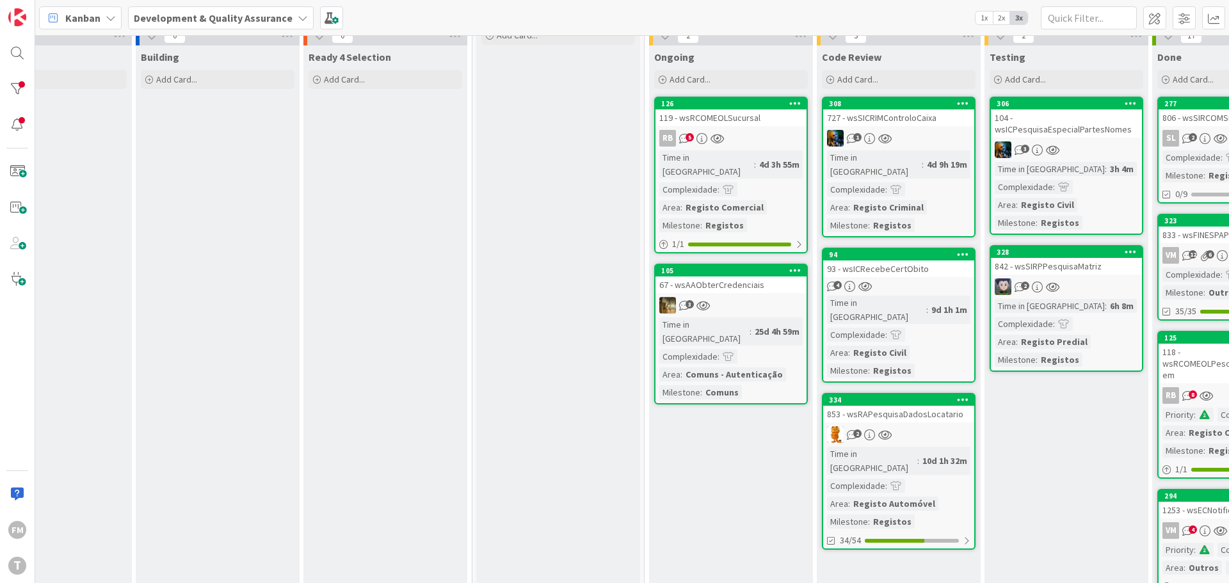  What do you see at coordinates (731, 112) in the screenshot?
I see `div: 126119 - wsRCOMEOLSucursal` at bounding box center [731, 112].